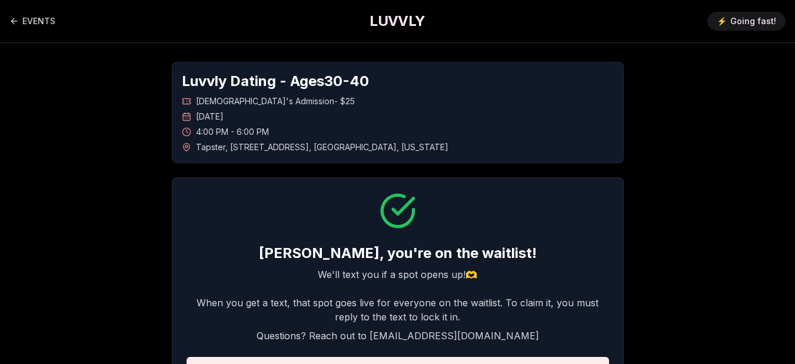 This screenshot has width=795, height=364. Describe the element at coordinates (233, 132) in the screenshot. I see `span: 4:00 PM - 6:00 PM` at that location.